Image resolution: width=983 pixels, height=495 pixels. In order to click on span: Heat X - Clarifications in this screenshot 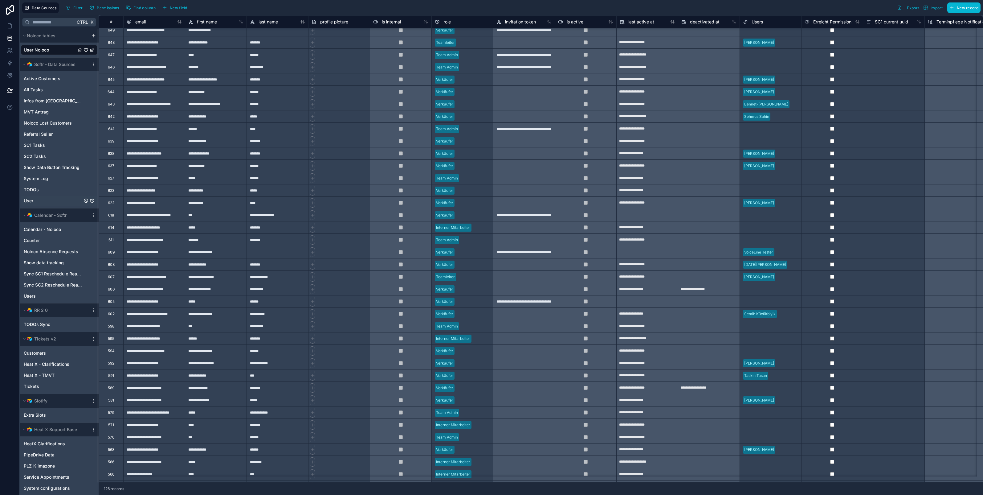, I will do `click(47, 364)`.